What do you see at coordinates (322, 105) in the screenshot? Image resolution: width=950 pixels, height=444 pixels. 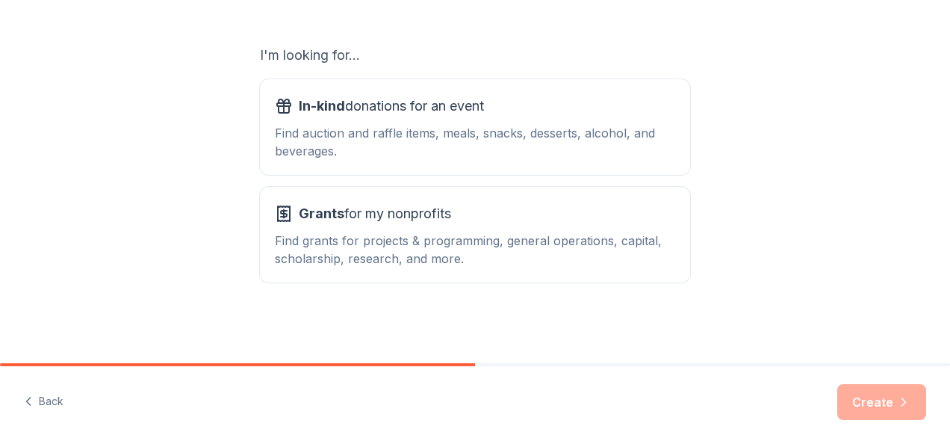 I see `span: In-kind` at bounding box center [322, 105].